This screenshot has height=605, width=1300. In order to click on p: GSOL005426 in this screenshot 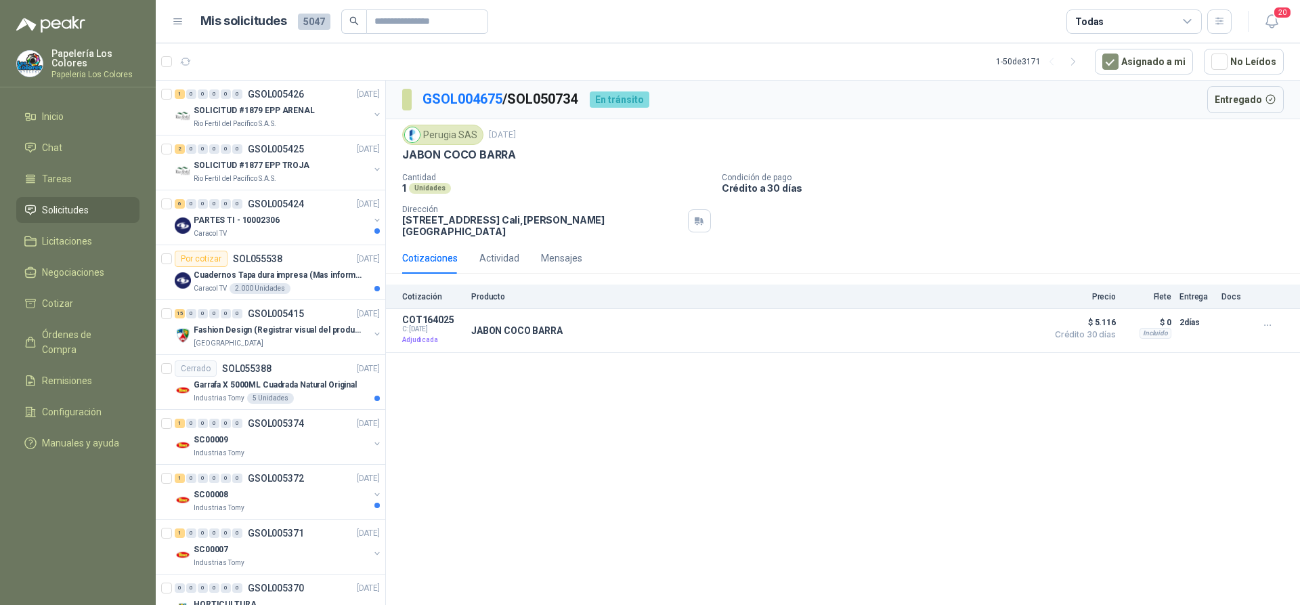, I will do `click(276, 94)`.